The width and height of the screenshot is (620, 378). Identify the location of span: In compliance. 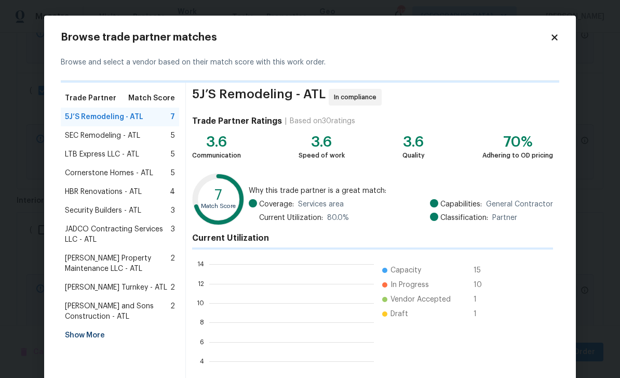
(357, 97).